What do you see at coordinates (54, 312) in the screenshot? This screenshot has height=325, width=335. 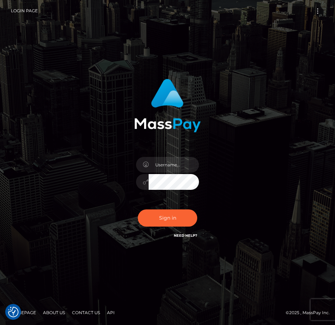 I see `a: About Us` at bounding box center [54, 312].